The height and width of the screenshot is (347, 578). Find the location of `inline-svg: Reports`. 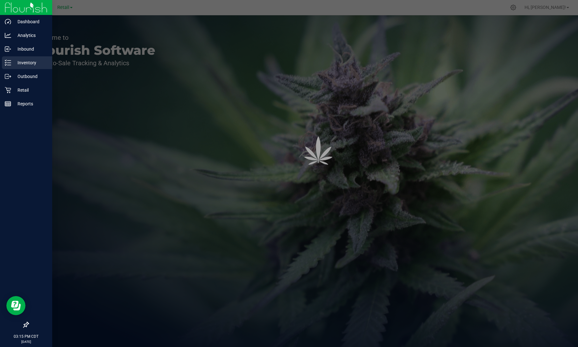

inline-svg: Reports is located at coordinates (8, 104).